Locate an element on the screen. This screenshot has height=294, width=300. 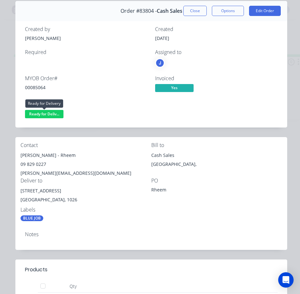
span: Cash Sales is located at coordinates (169, 11).